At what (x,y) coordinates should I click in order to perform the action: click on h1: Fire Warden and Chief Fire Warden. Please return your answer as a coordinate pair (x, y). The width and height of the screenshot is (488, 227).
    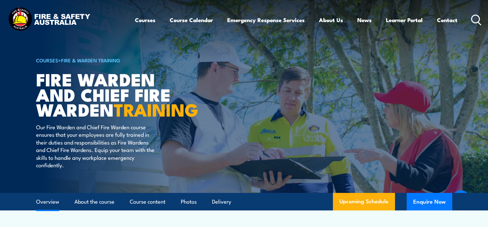
    Looking at the image, I should click on (116, 94).